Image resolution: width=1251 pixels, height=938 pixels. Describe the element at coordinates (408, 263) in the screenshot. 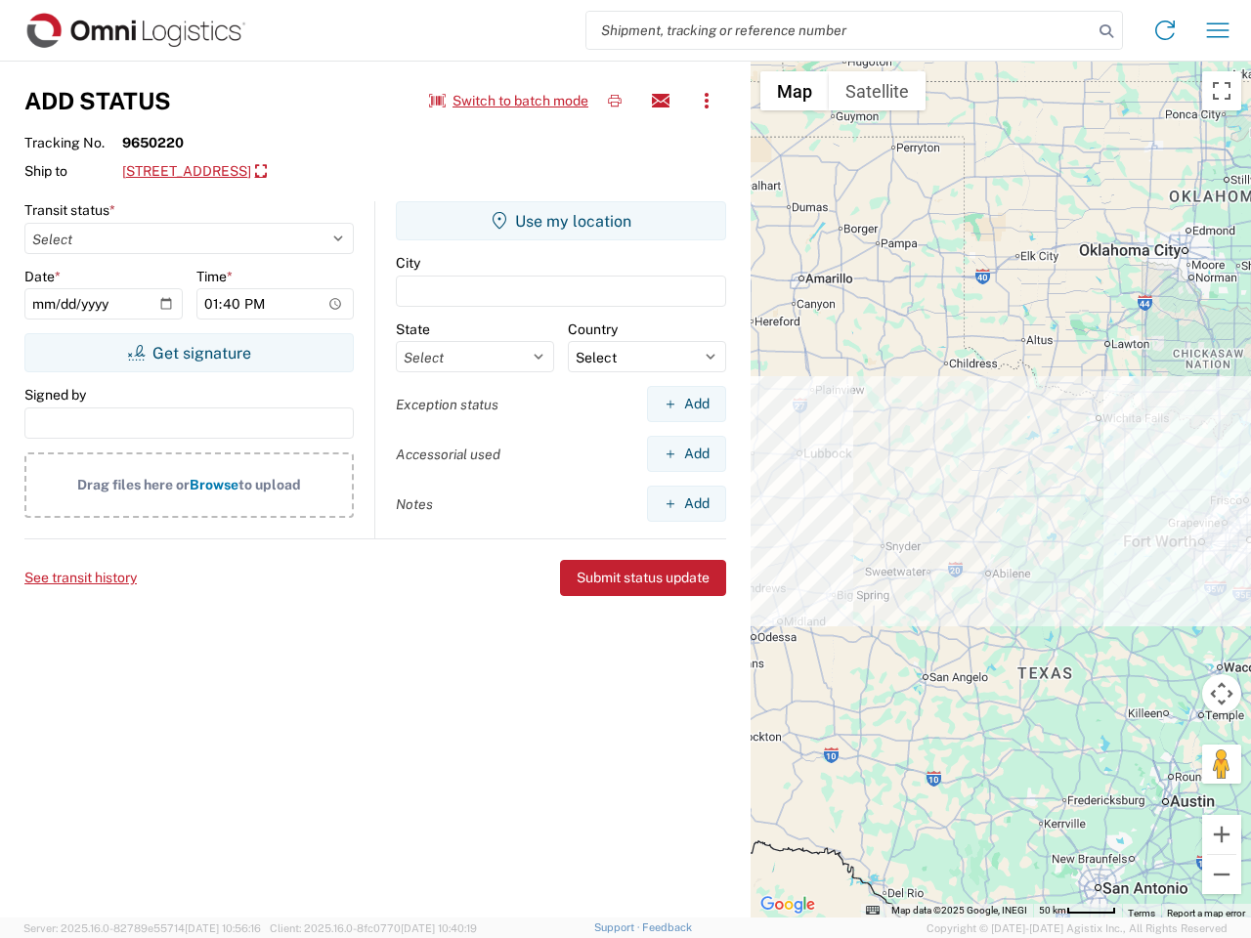

I see `label: City` at that location.